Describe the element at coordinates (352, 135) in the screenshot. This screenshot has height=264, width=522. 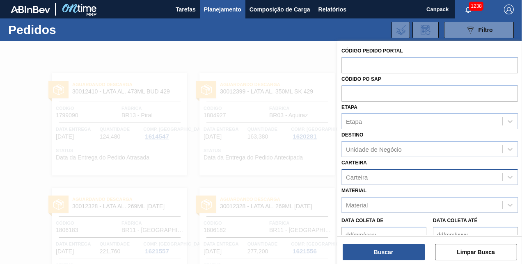
I see `label: Destino` at that location.